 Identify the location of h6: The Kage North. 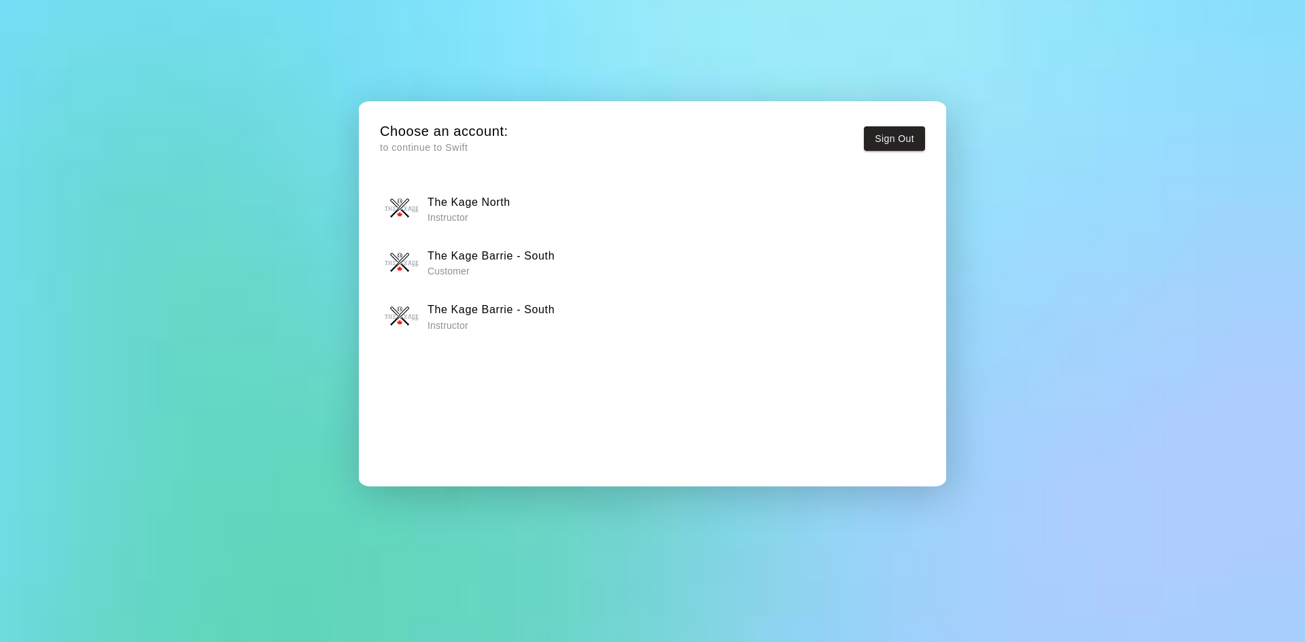
(469, 202).